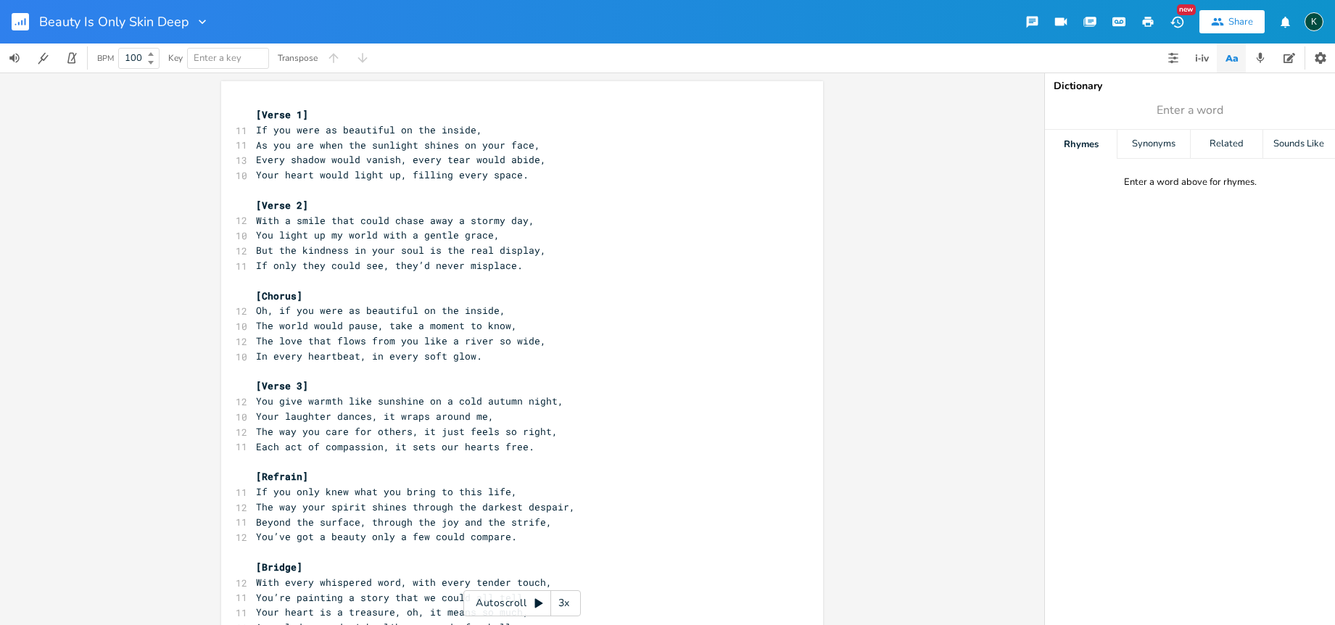  Describe the element at coordinates (401, 341) in the screenshot. I see `span: The love that flows from you like a river so wide,` at that location.